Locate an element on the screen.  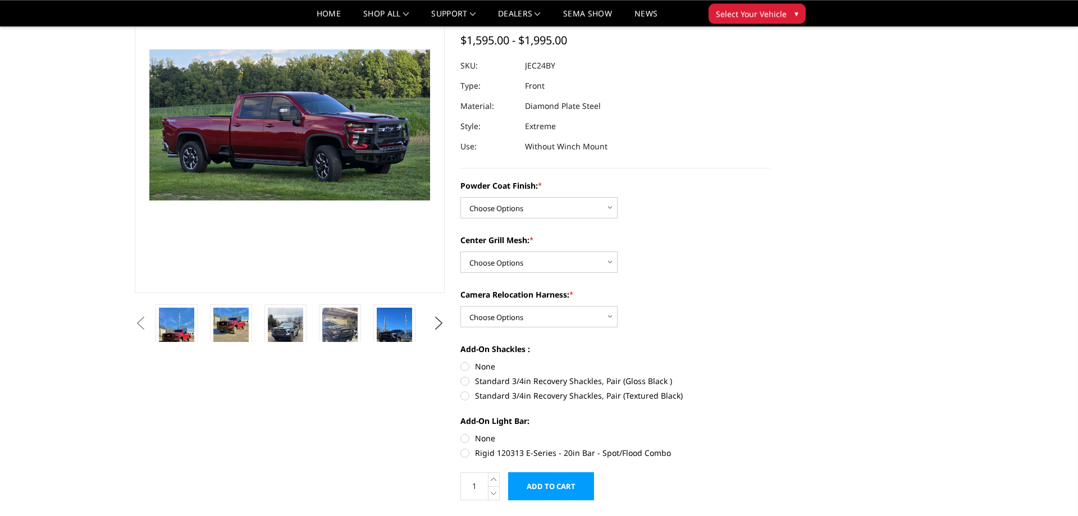
dt: Style: is located at coordinates (488, 126).